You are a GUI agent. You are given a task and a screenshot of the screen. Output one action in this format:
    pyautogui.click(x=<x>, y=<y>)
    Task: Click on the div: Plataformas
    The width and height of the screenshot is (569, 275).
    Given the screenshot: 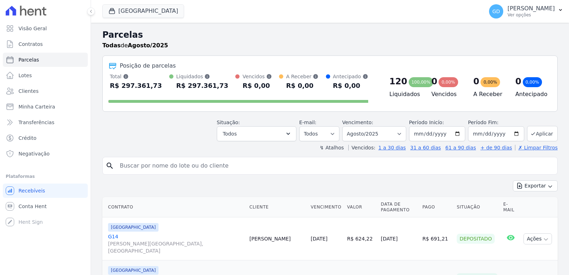 What is the action you would take?
    pyautogui.click(x=45, y=176)
    